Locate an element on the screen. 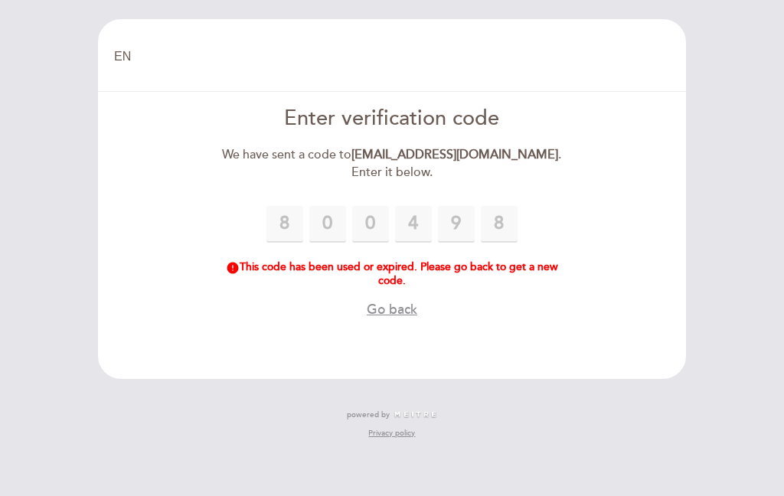 This screenshot has width=784, height=496. button: Go back is located at coordinates (392, 309).